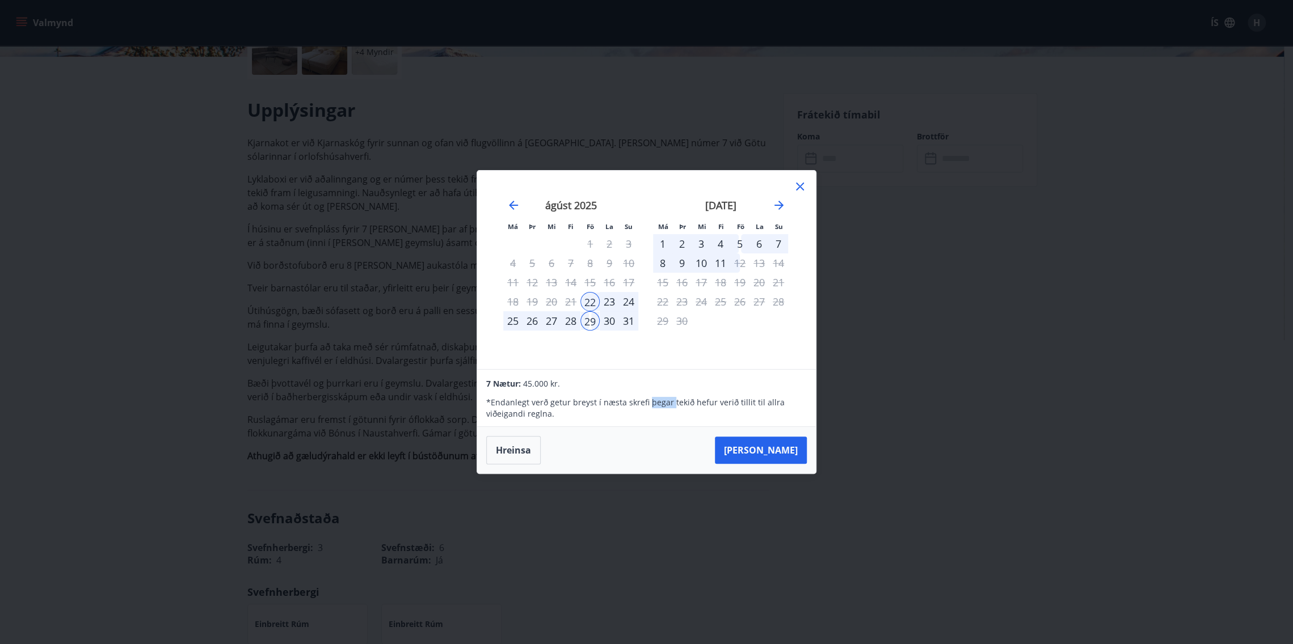 This screenshot has height=644, width=1293. I want to click on div: 23, so click(609, 302).